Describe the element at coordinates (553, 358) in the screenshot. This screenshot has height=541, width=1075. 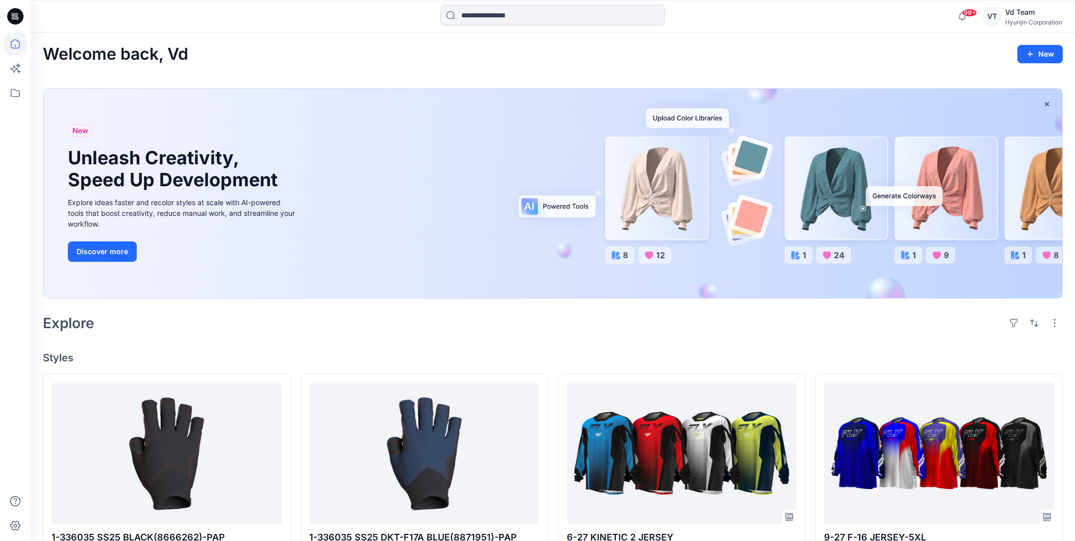
I see `h4: Styles` at that location.